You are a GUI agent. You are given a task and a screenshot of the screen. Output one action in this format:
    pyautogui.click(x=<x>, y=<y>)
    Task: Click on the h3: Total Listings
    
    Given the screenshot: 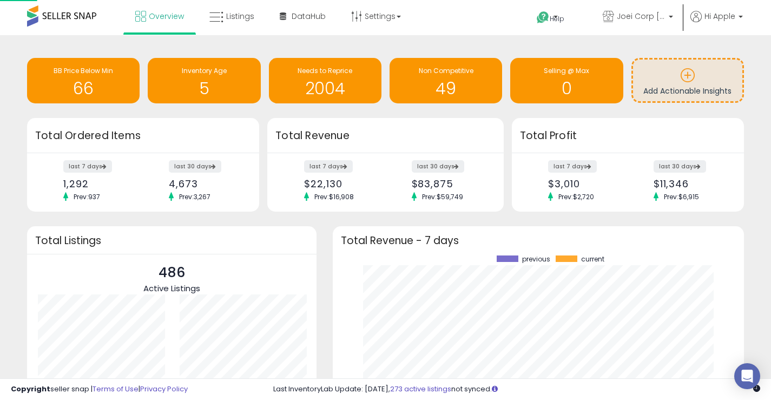 What is the action you would take?
    pyautogui.click(x=171, y=240)
    